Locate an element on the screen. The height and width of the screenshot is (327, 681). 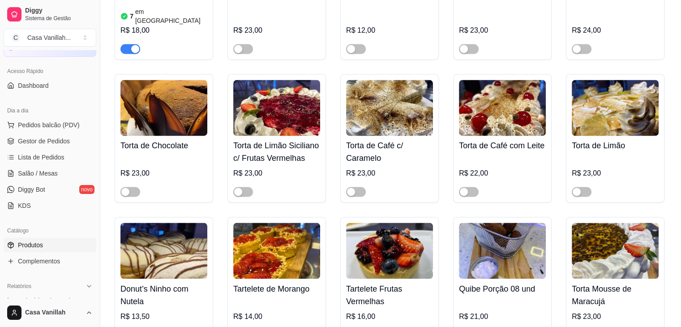
h4: Torta de Chocolate is located at coordinates (164, 146).